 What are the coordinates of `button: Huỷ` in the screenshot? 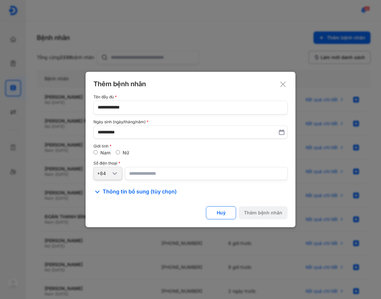 It's located at (221, 213).